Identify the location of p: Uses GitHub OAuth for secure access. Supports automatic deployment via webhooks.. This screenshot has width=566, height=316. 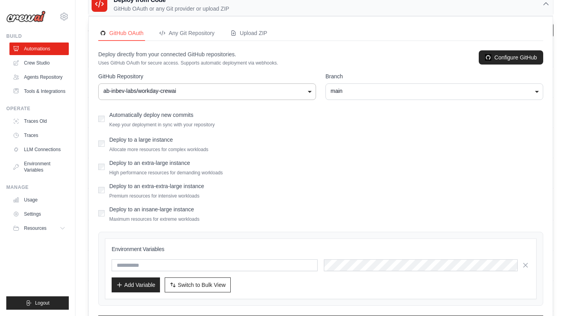
(188, 63).